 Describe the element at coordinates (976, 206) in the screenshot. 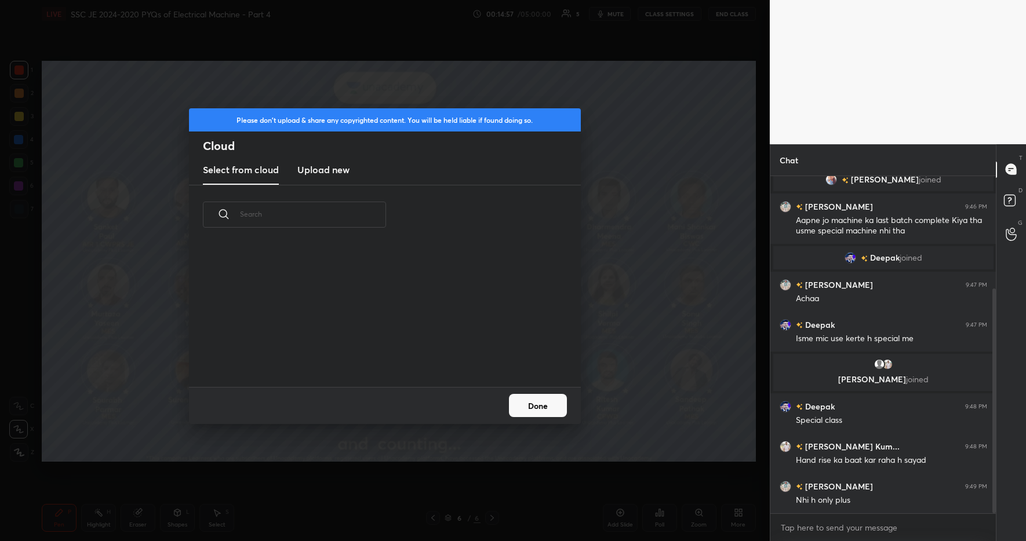

I see `div: 9:46 PM` at that location.